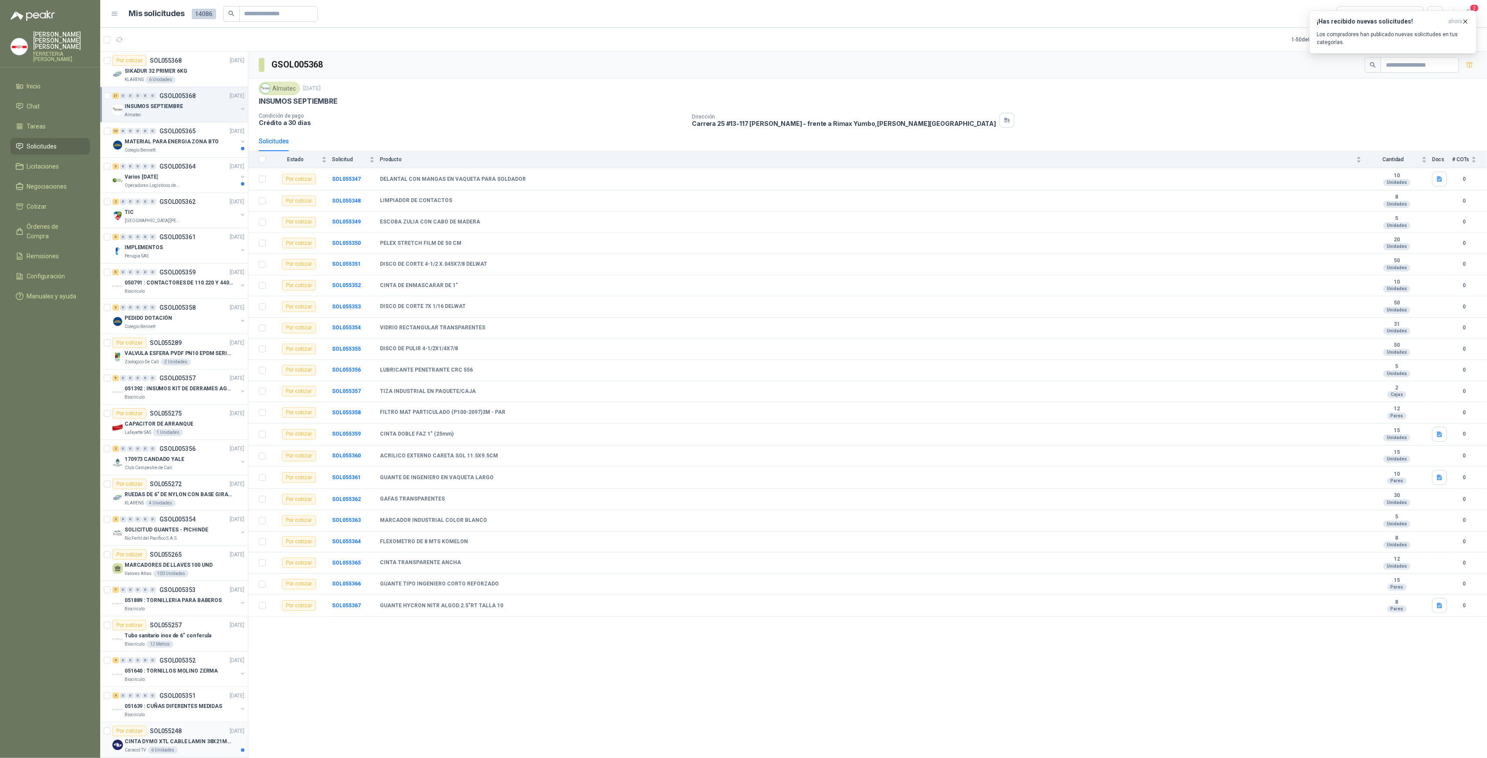 The width and height of the screenshot is (1487, 758). Describe the element at coordinates (1392, 32) in the screenshot. I see `button: ¡Has recibido nuevas solicitudes!ahora Los compradores han publicado nuevas solicitudes en tus ca...` at that location.